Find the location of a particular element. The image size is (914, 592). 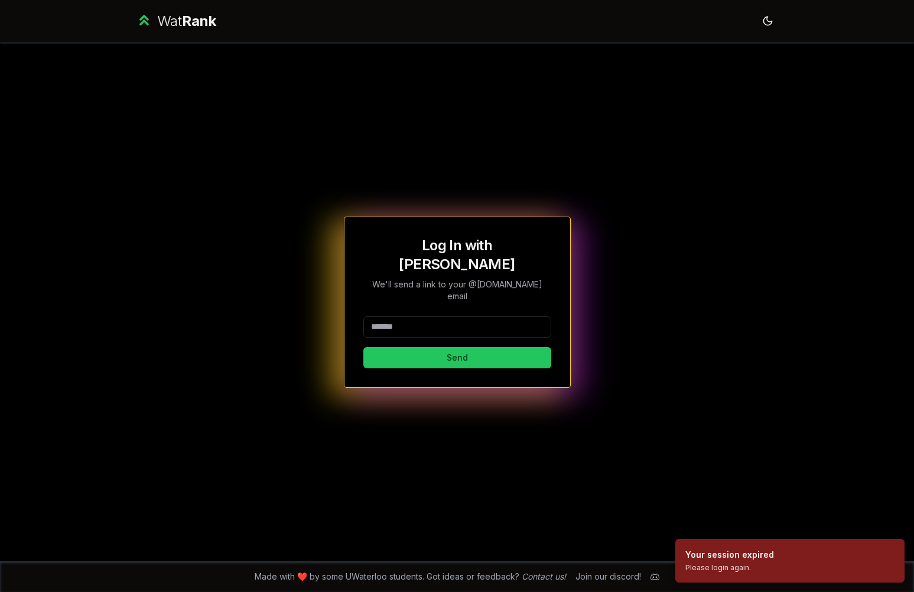

a: WatRank is located at coordinates (176, 21).